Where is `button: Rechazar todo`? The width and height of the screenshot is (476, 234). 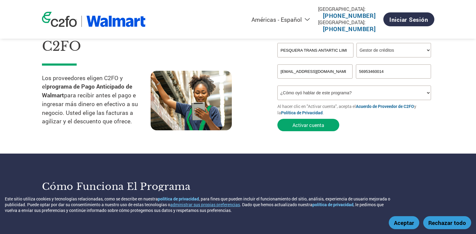 button: Rechazar todo is located at coordinates (447, 222).